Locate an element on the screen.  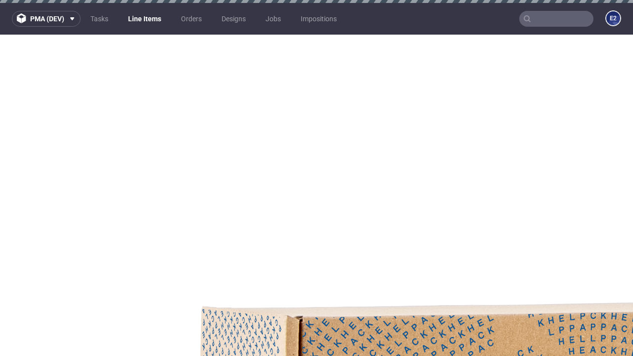
figcaption: e2 is located at coordinates (613, 18).